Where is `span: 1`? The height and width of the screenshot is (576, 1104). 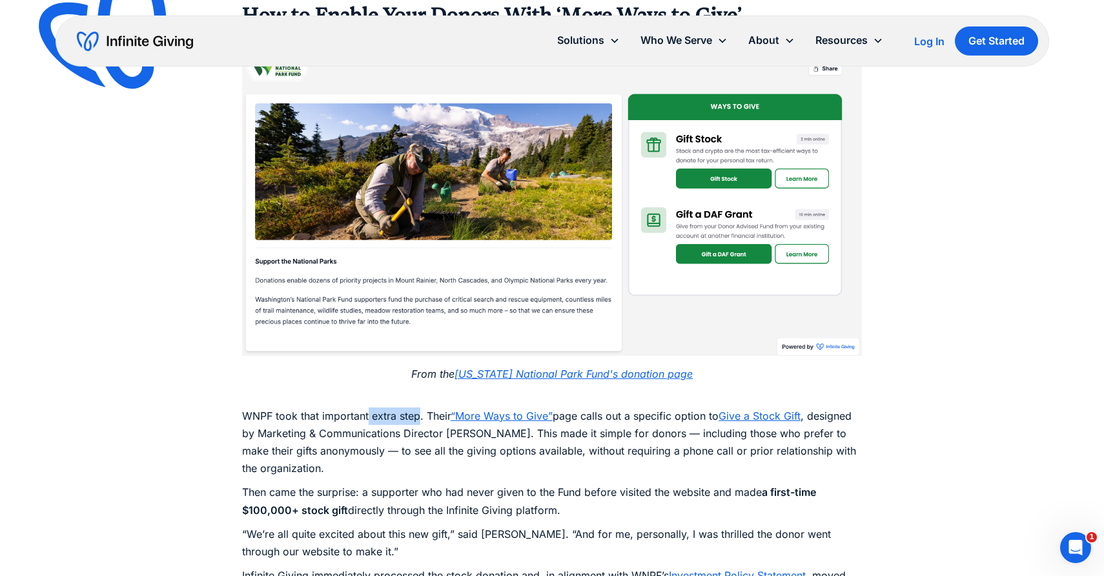
span: 1 is located at coordinates (1092, 537).